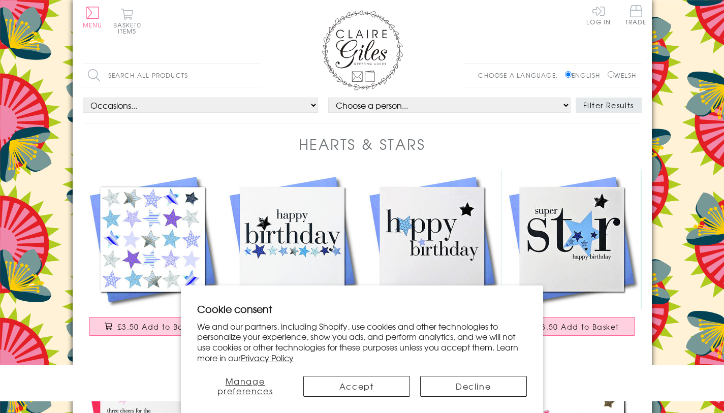 The height and width of the screenshot is (413, 724). What do you see at coordinates (571, 257) in the screenshot?
I see `a: Birthday Card, Blue Stars, Super Star, Embellished with a padded star £3.50 Add to Basket` at bounding box center [571, 257].